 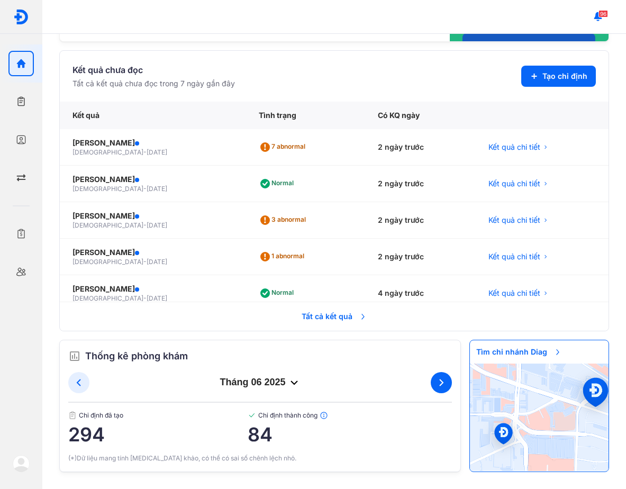 I want to click on div: 4 ngày trước, so click(x=420, y=293).